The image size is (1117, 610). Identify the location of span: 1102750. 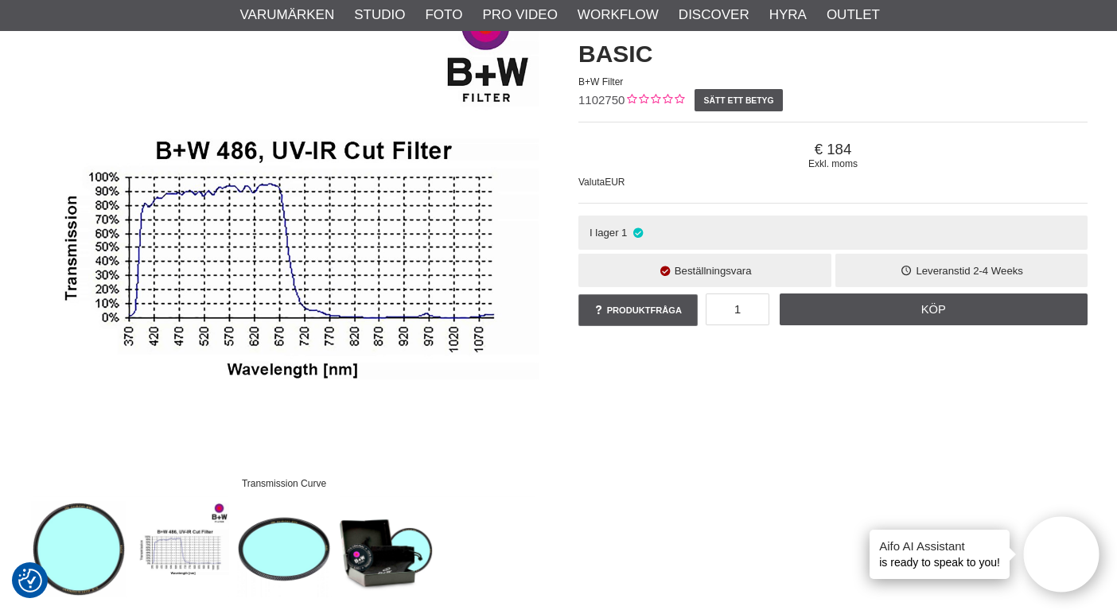
(602, 99).